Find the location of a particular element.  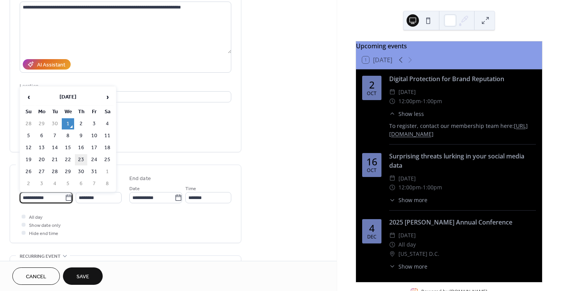

div: AI Assistant is located at coordinates (51, 65).